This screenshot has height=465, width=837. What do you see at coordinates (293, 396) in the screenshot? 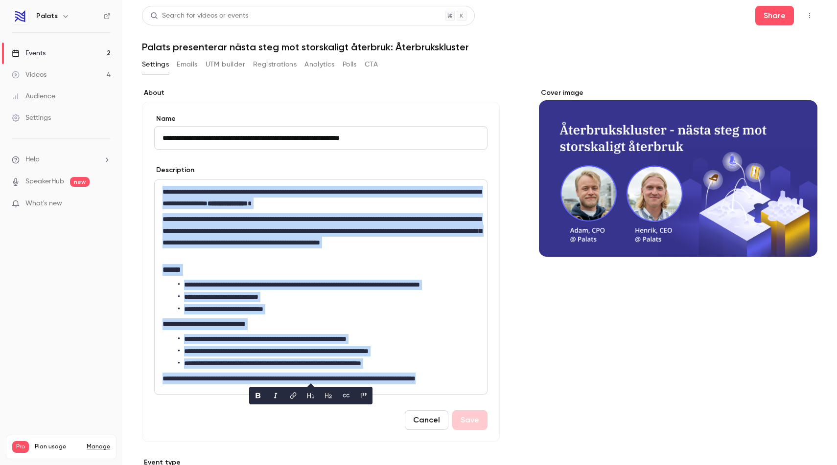
I see `button: link` at bounding box center [293, 396].